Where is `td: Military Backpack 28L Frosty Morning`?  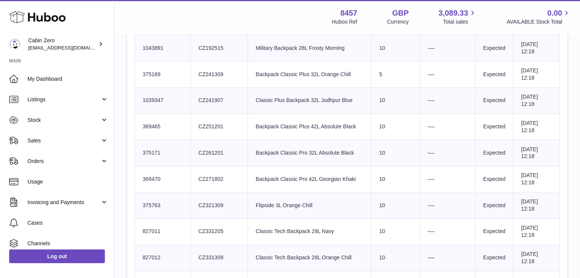 td: Military Backpack 28L Frosty Morning is located at coordinates (310, 48).